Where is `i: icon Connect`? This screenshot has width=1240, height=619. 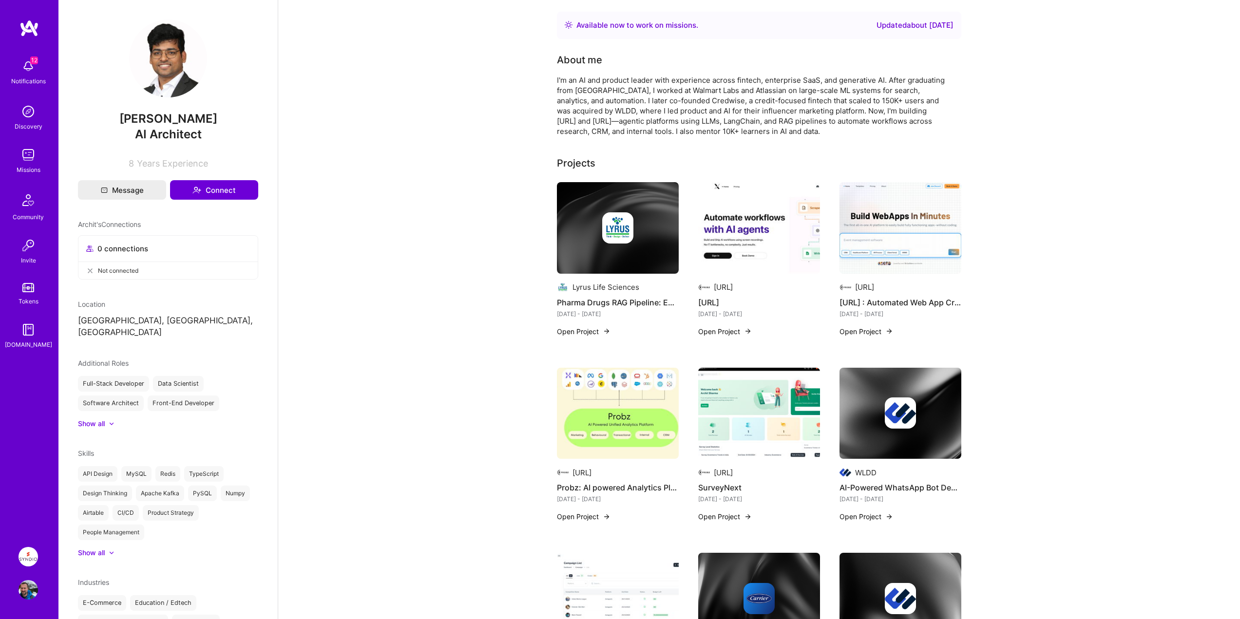 i: icon Connect is located at coordinates (197, 190).